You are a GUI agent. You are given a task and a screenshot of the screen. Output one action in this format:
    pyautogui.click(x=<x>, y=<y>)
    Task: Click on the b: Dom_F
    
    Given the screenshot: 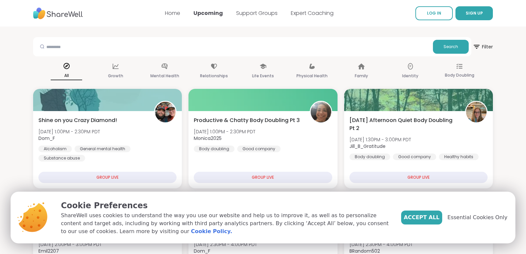 What is the action you would take?
    pyautogui.click(x=47, y=138)
    